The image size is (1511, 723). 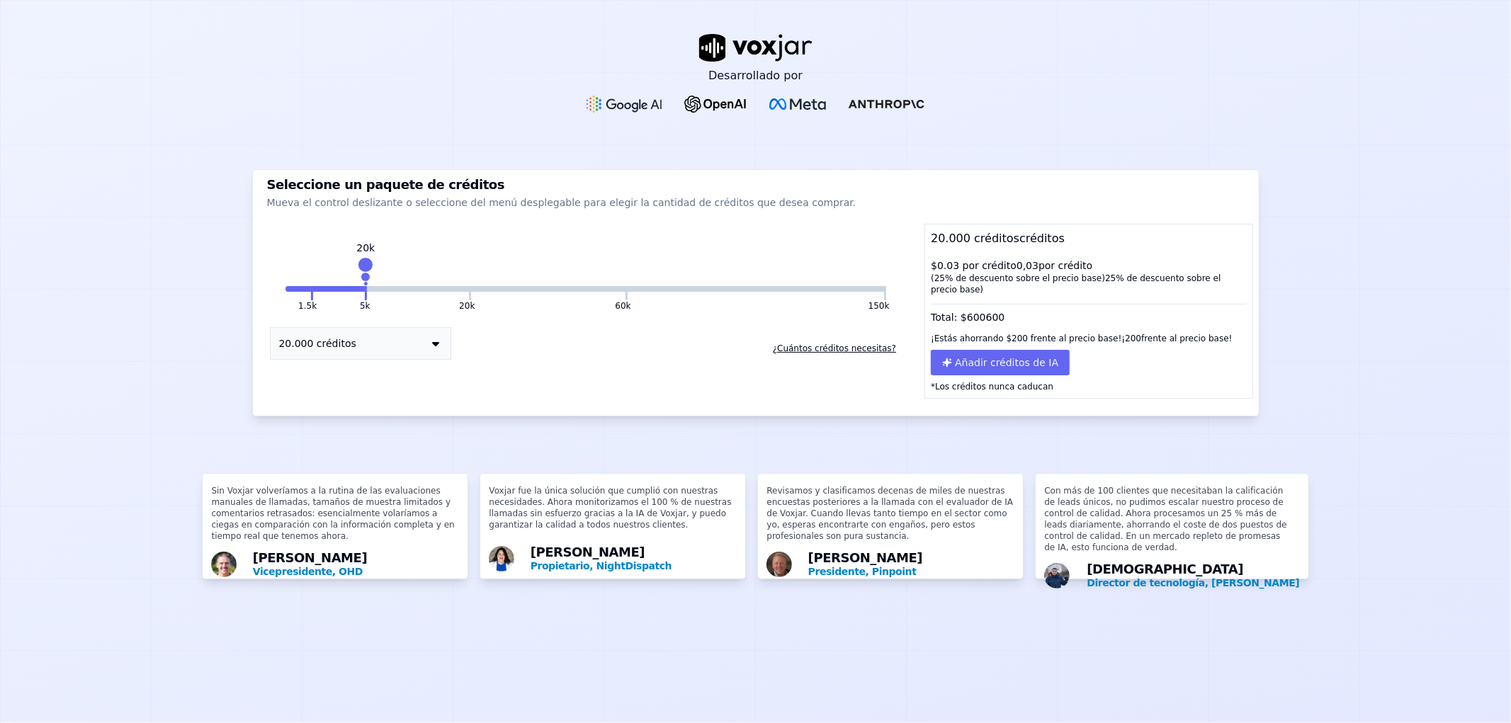 I want to click on font: 150k, so click(x=879, y=306).